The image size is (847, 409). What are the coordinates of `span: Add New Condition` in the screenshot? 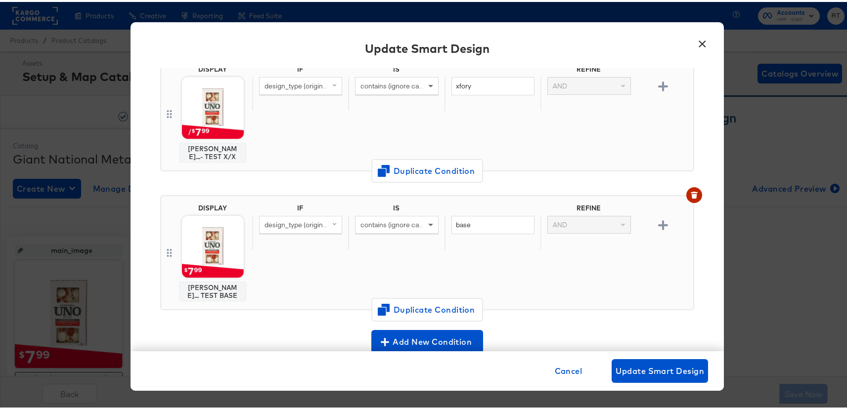 It's located at (427, 340).